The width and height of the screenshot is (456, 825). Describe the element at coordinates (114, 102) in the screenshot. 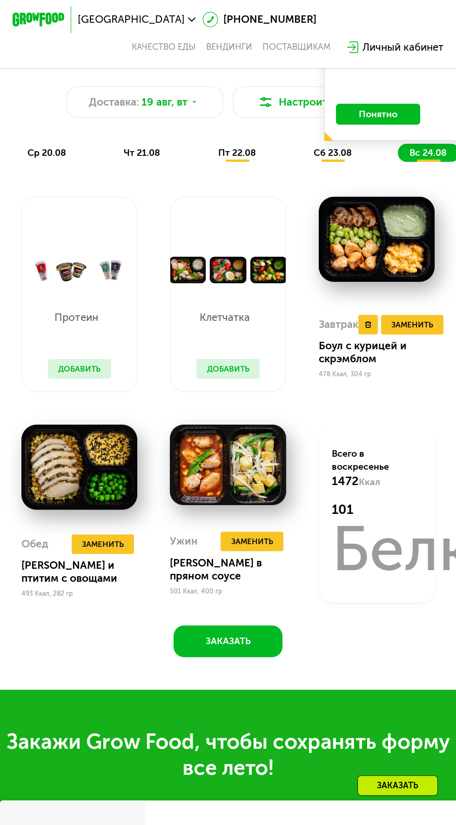

I see `span: Доставка:` at that location.